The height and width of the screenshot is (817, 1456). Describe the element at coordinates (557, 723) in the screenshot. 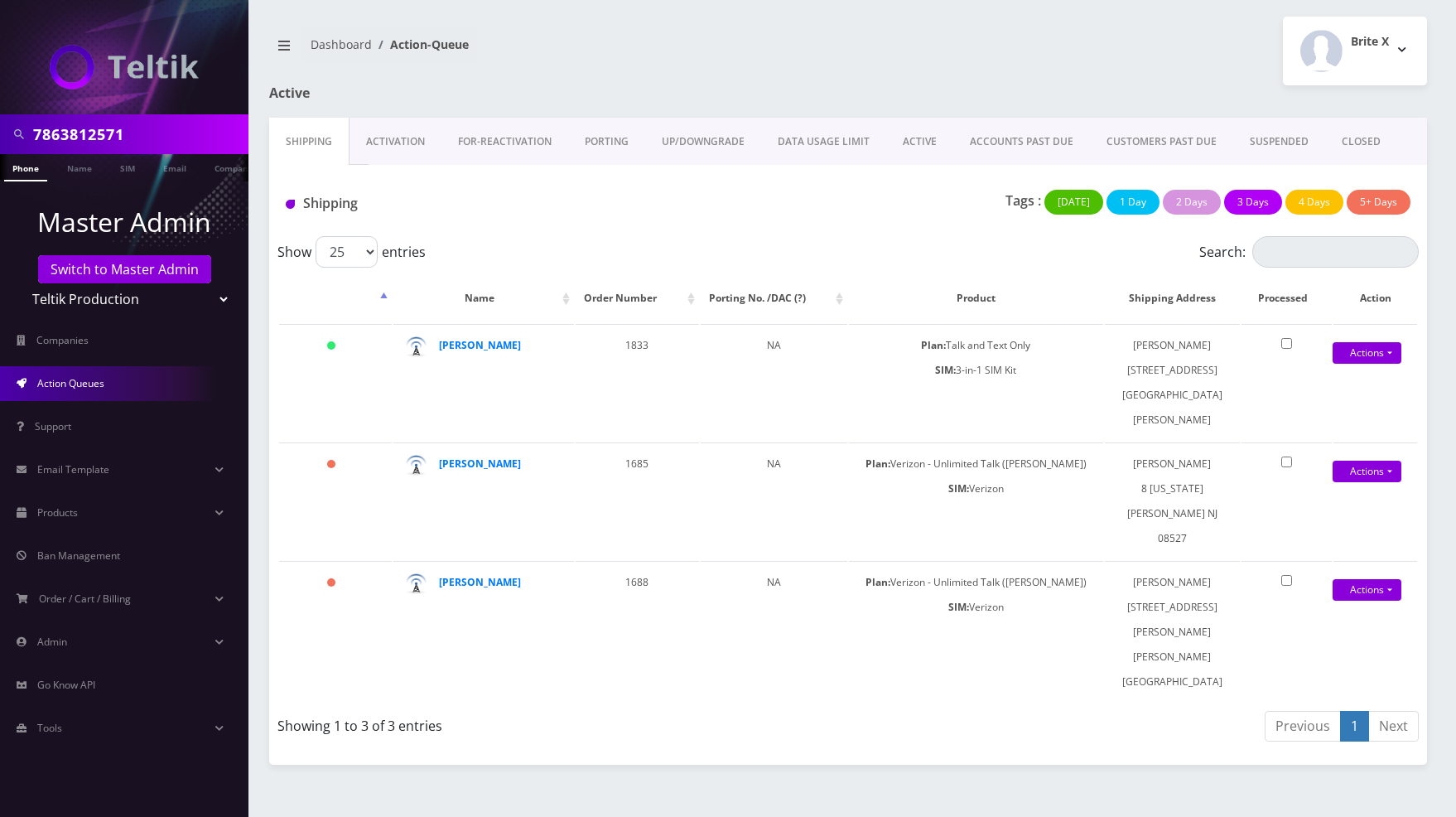

I see `div: Showing 1 to 3 of 3 entries` at that location.